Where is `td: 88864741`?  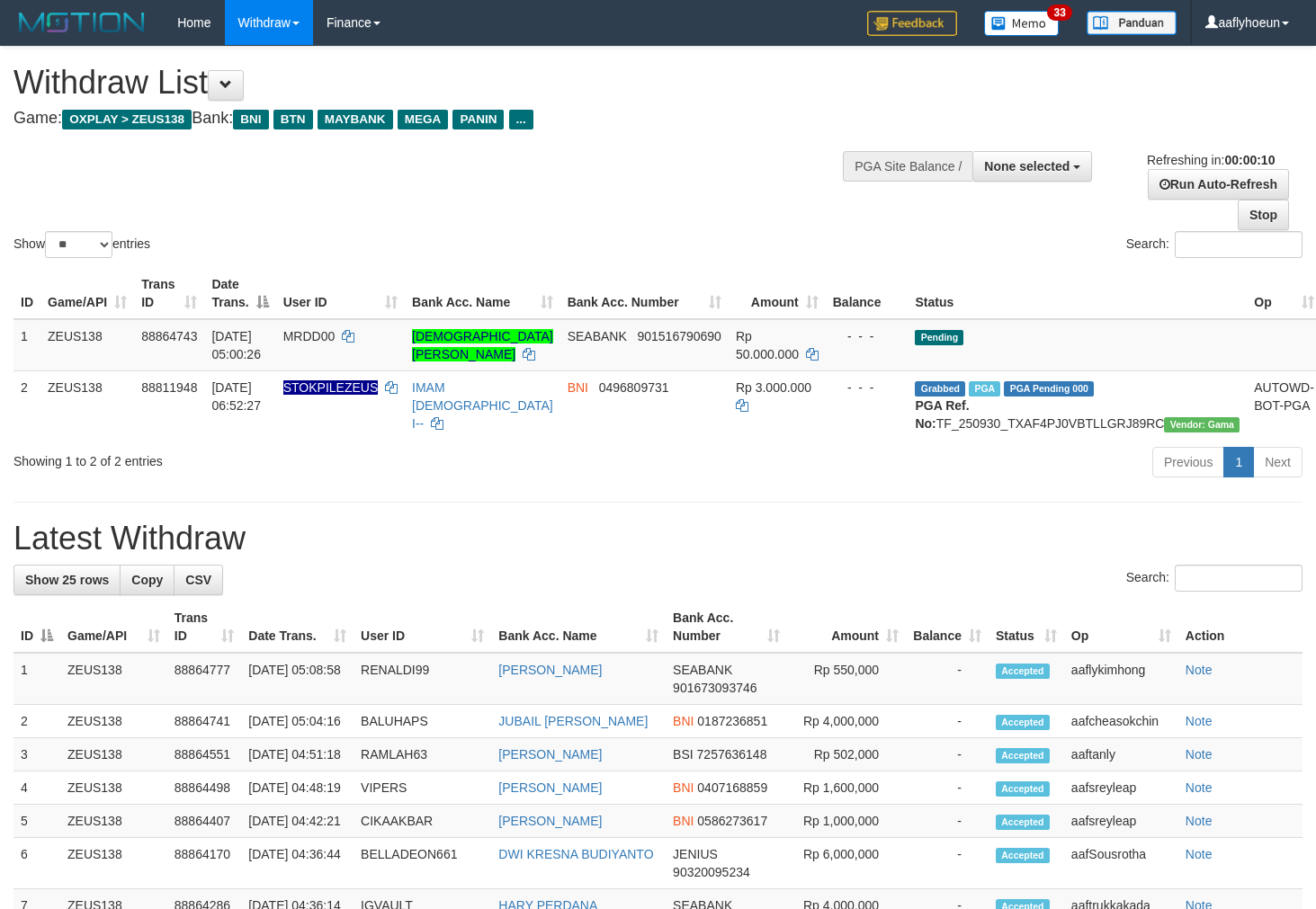
td: 88864741 is located at coordinates (204, 721).